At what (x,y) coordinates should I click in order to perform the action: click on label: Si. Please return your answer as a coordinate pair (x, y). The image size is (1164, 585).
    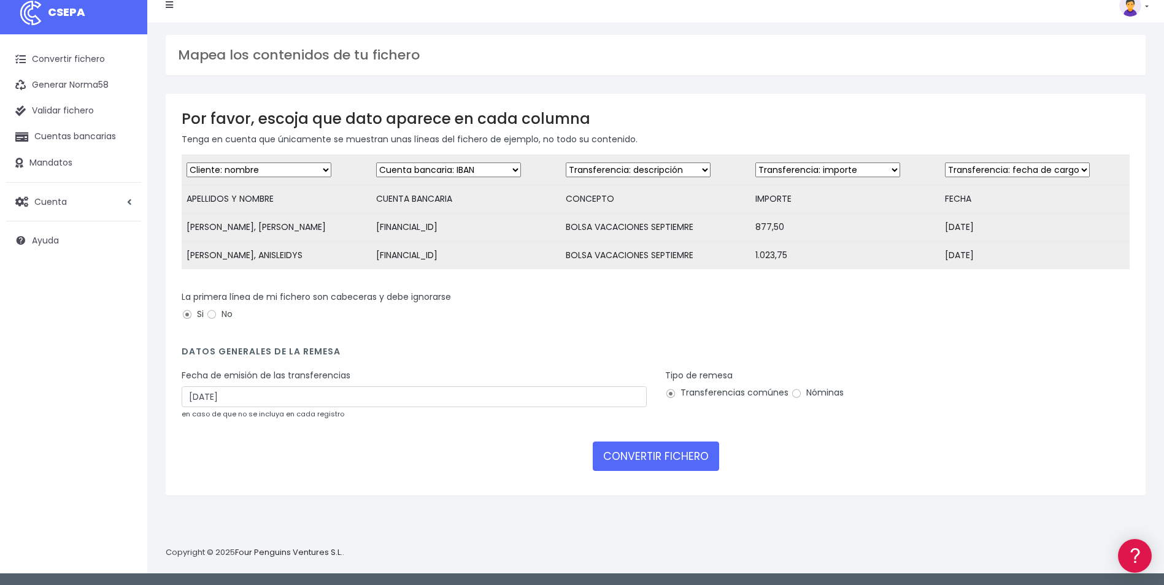
    Looking at the image, I should click on (193, 314).